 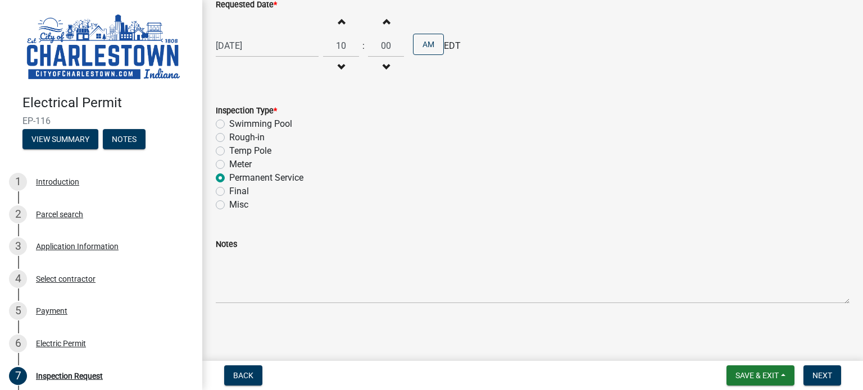 What do you see at coordinates (247, 138) in the screenshot?
I see `label: Rough-in` at bounding box center [247, 138].